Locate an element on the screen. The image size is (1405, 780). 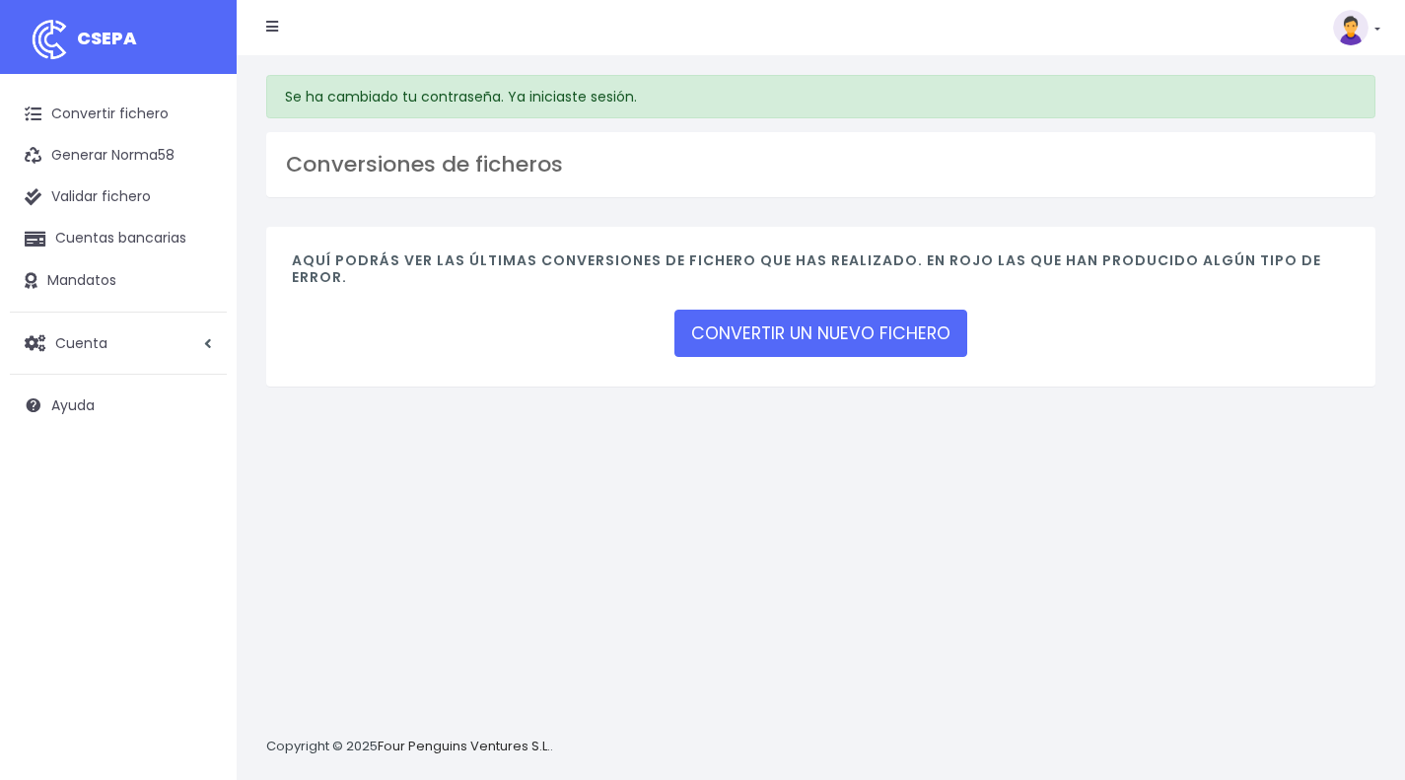
a: CONVERTIR UN NUEVO FICHERO is located at coordinates (820, 333).